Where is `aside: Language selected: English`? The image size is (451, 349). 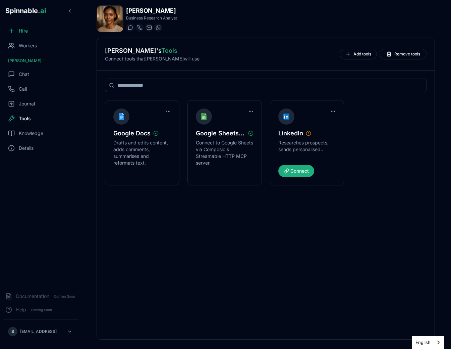 aside: Language selected: English is located at coordinates (428, 342).